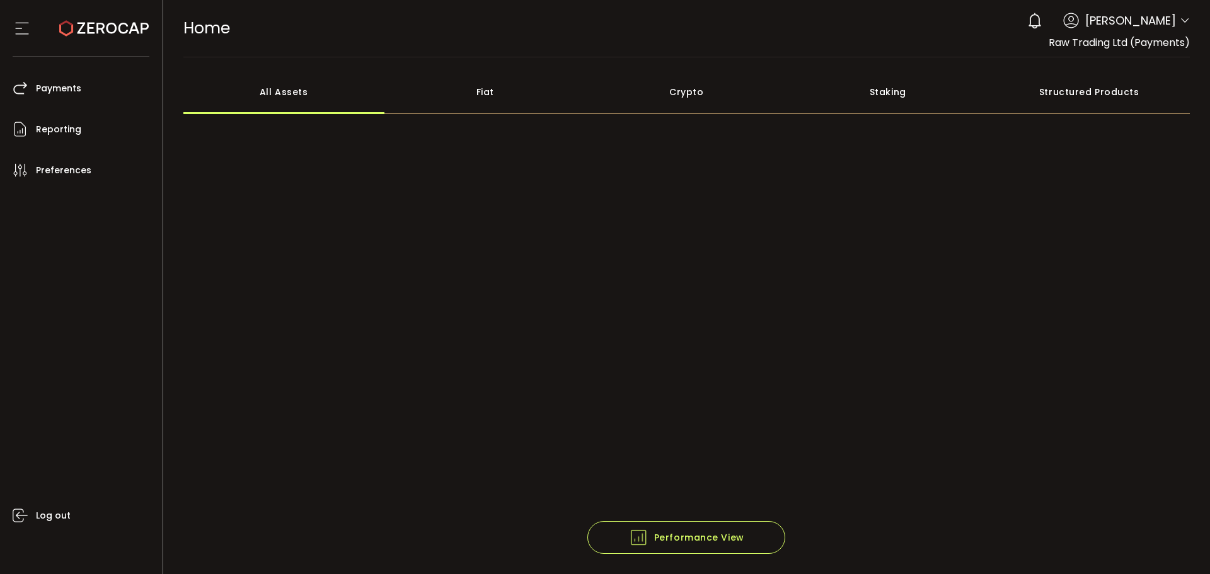 The image size is (1210, 574). I want to click on span: Payments, so click(59, 88).